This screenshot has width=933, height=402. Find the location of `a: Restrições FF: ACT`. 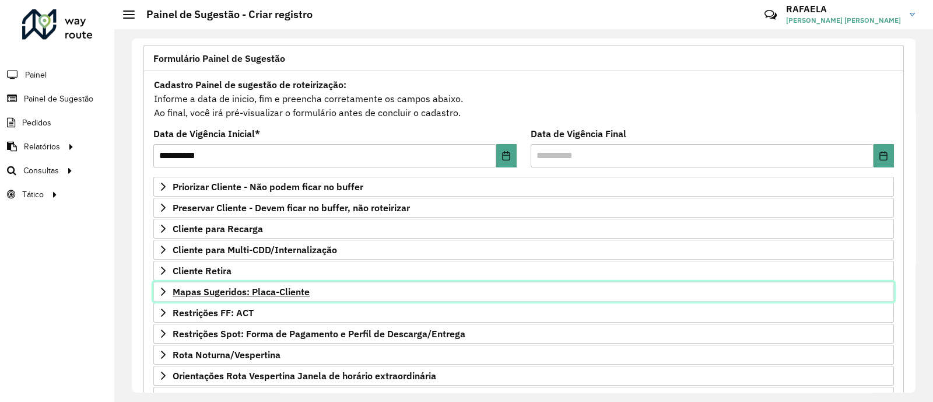

a: Restrições FF: ACT is located at coordinates (524, 312).